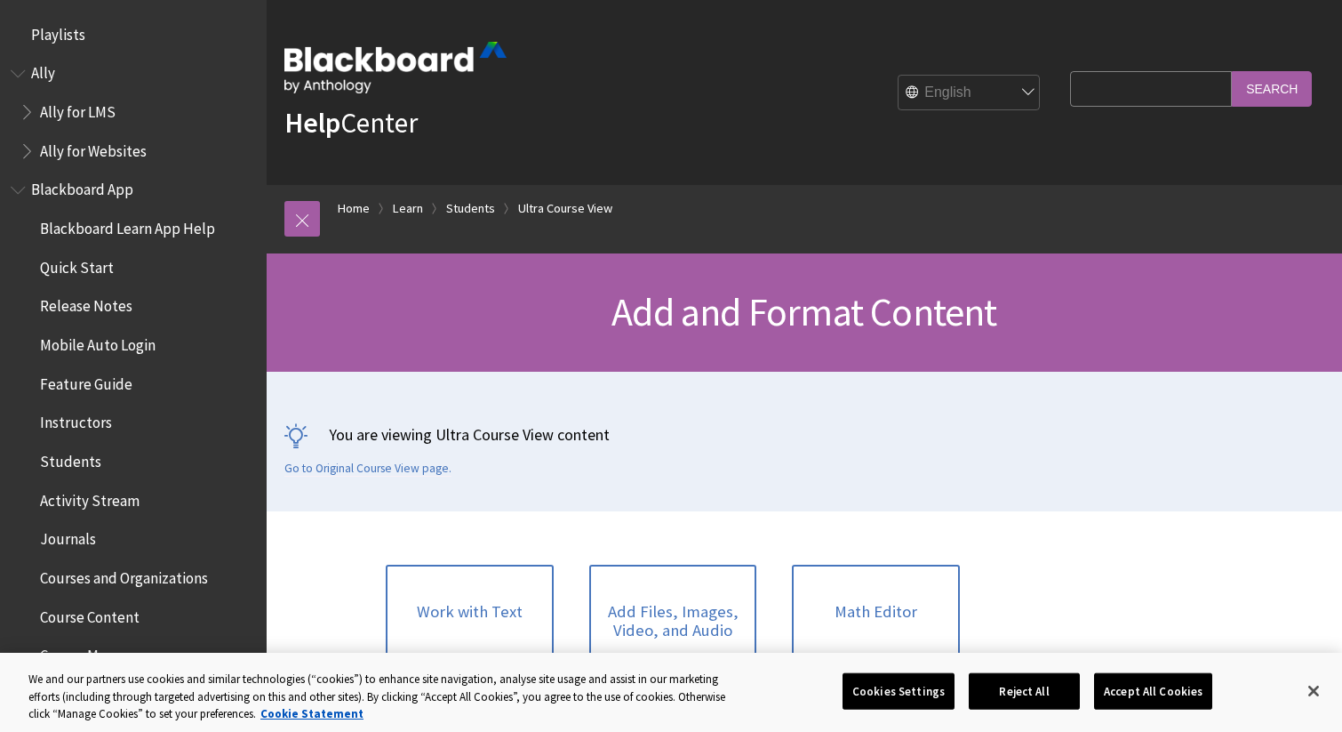  I want to click on span: Course Messages, so click(94, 652).